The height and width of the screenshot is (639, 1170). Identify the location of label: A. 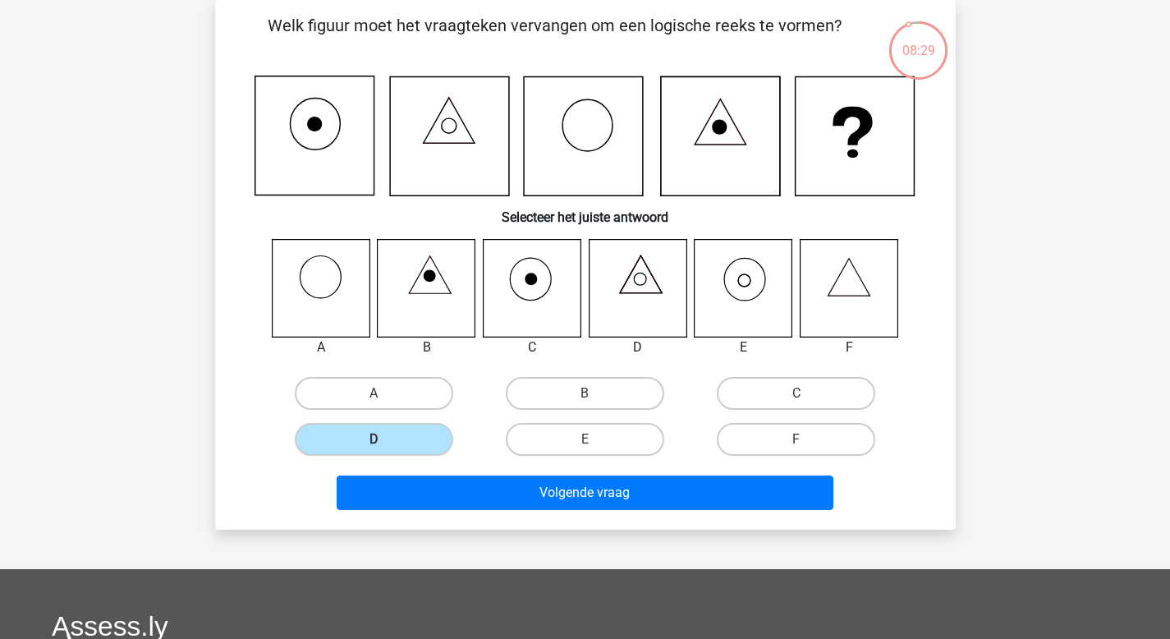
(374, 393).